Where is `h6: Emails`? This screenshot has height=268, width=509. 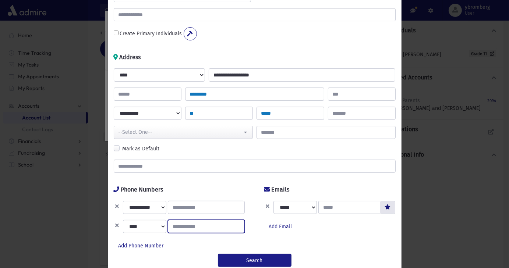 h6: Emails is located at coordinates (277, 190).